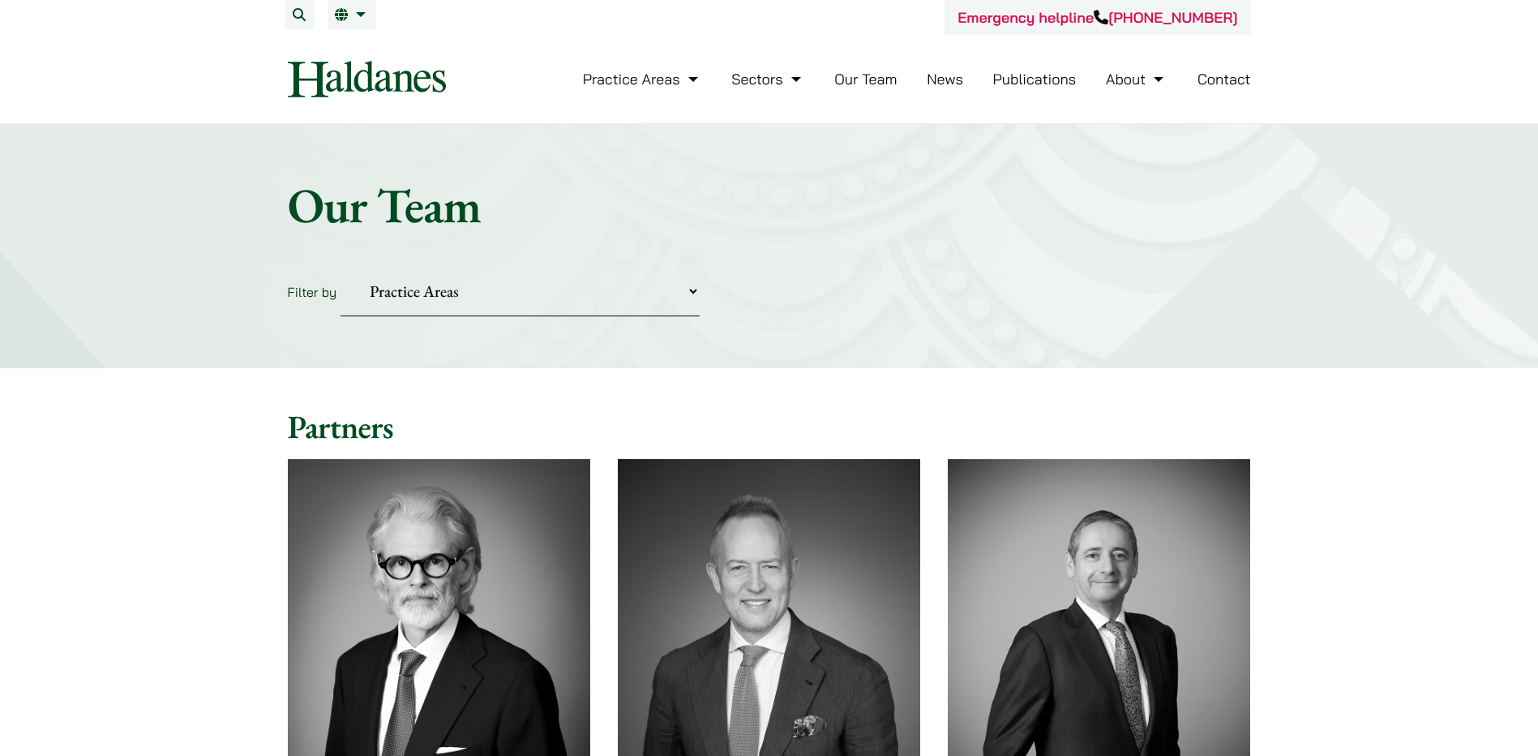 The width and height of the screenshot is (1538, 756). What do you see at coordinates (865, 79) in the screenshot?
I see `a: Our Team` at bounding box center [865, 79].